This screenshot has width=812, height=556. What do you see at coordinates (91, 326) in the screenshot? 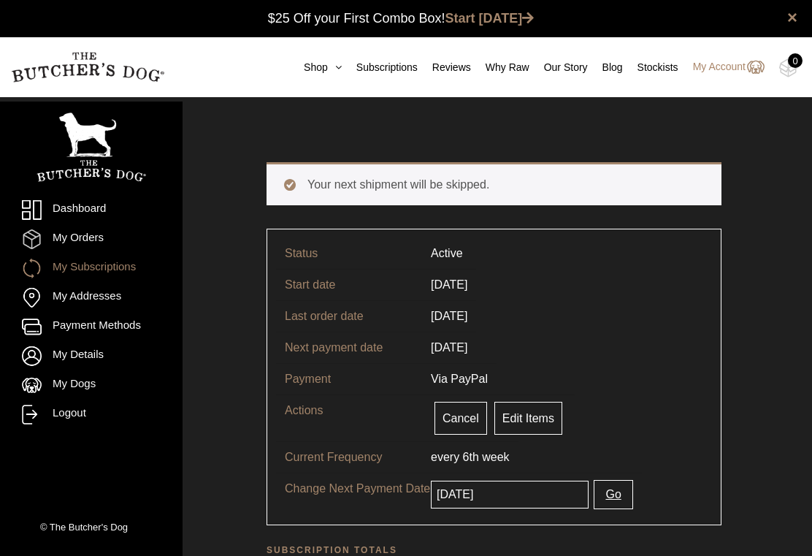
I see `a: Payment Methods` at bounding box center [91, 326].